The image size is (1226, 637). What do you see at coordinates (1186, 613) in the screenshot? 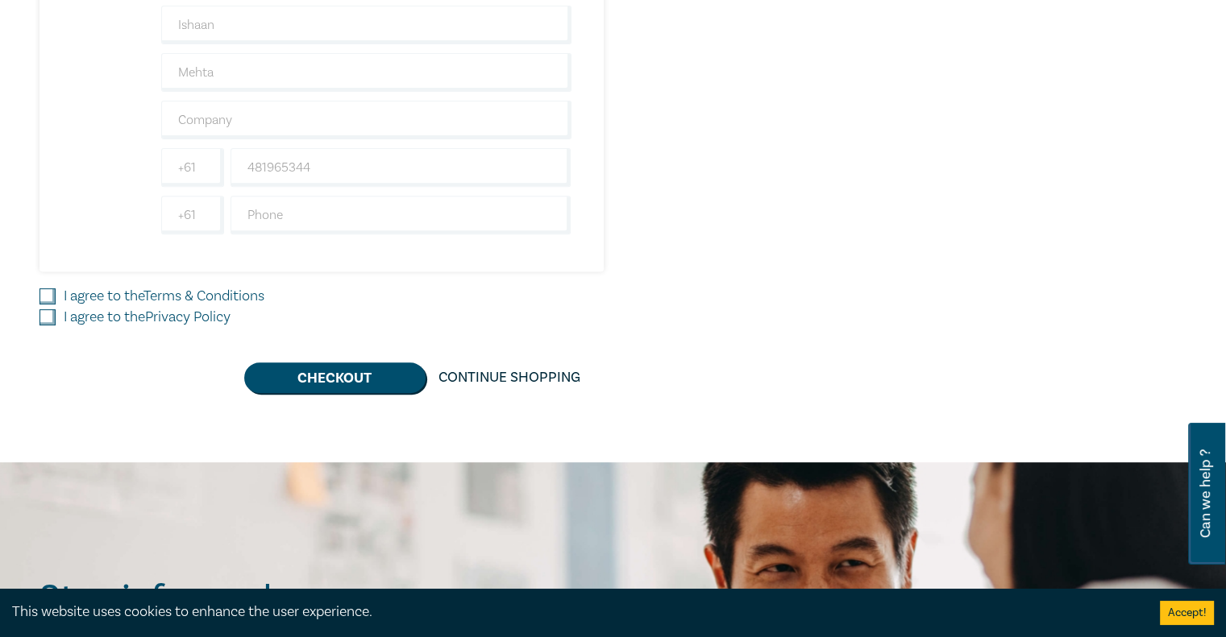
I see `button: Accept cookies` at bounding box center [1186, 613].